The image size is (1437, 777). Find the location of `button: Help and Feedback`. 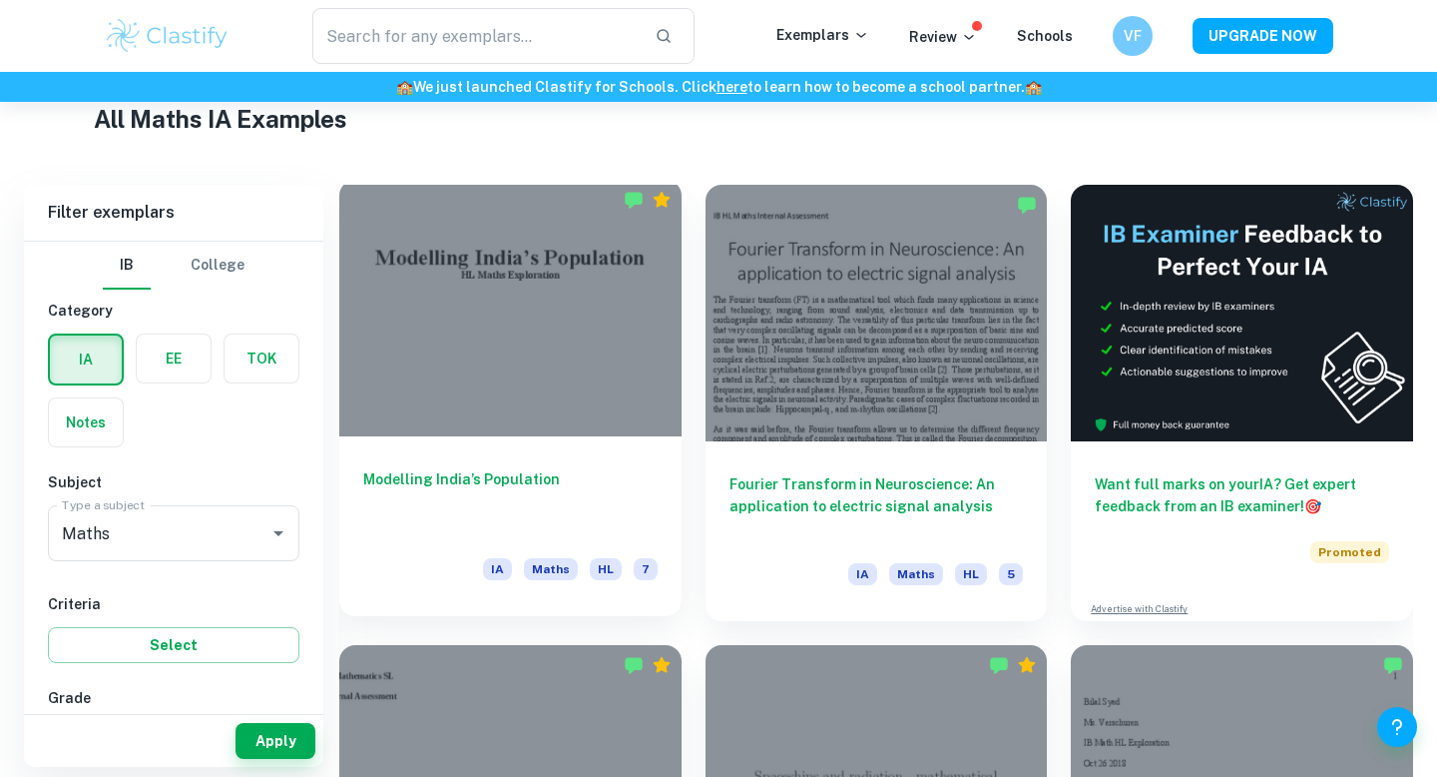

button: Help and Feedback is located at coordinates (1397, 727).